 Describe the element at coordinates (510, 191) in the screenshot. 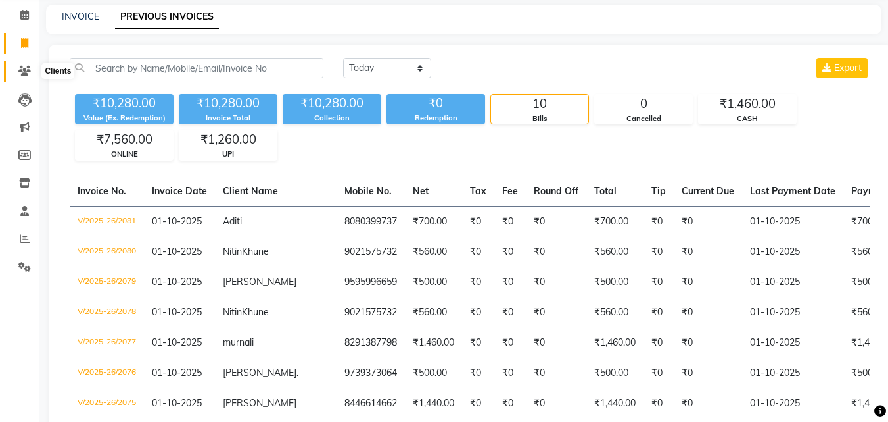

I see `span: Fee` at that location.